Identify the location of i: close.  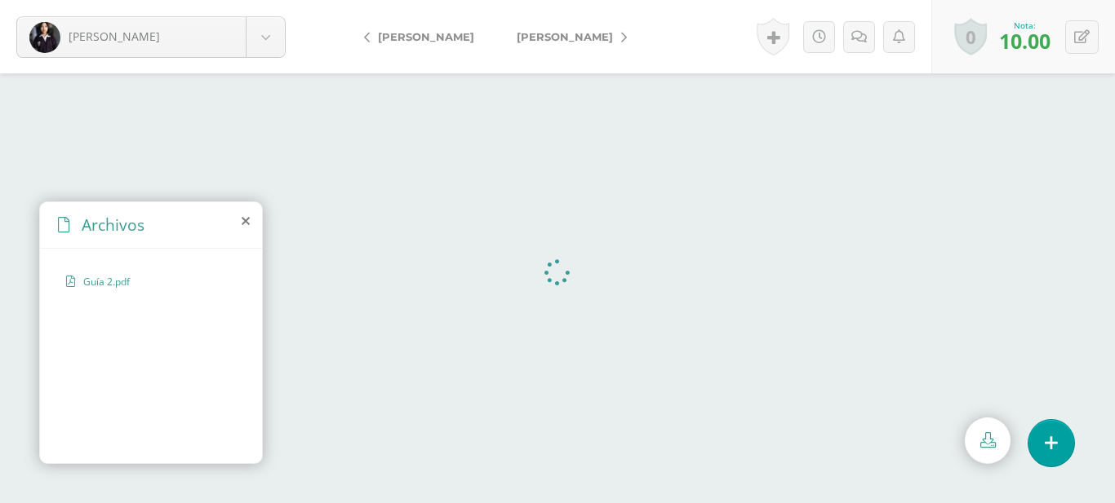
(246, 221).